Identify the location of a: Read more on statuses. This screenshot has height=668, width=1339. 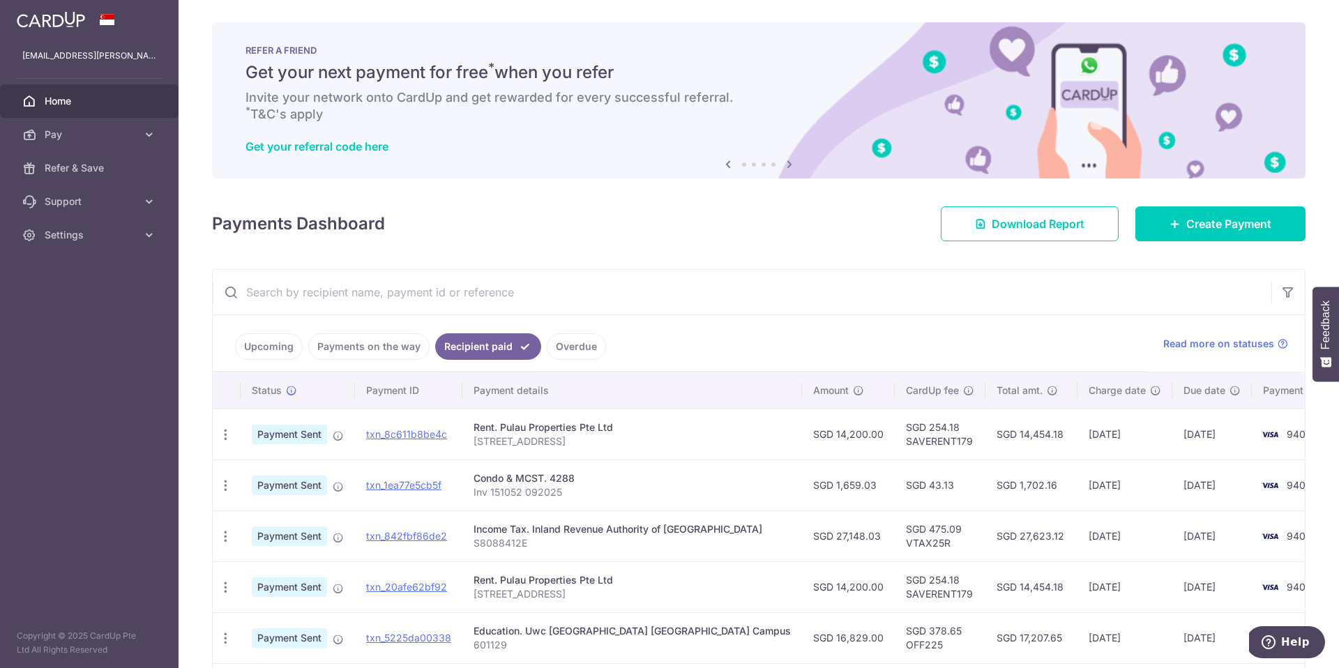
(1225, 344).